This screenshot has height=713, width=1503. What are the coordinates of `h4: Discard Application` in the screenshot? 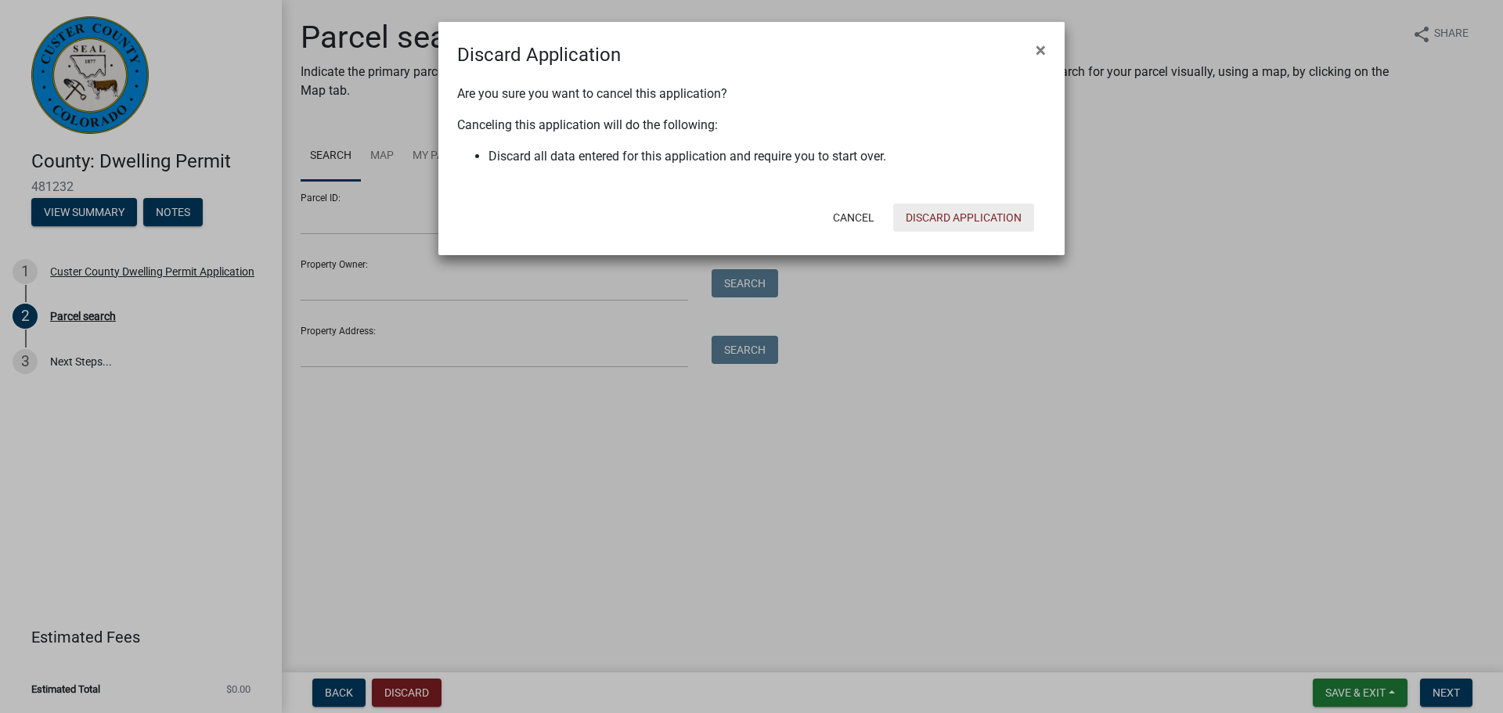 It's located at (539, 55).